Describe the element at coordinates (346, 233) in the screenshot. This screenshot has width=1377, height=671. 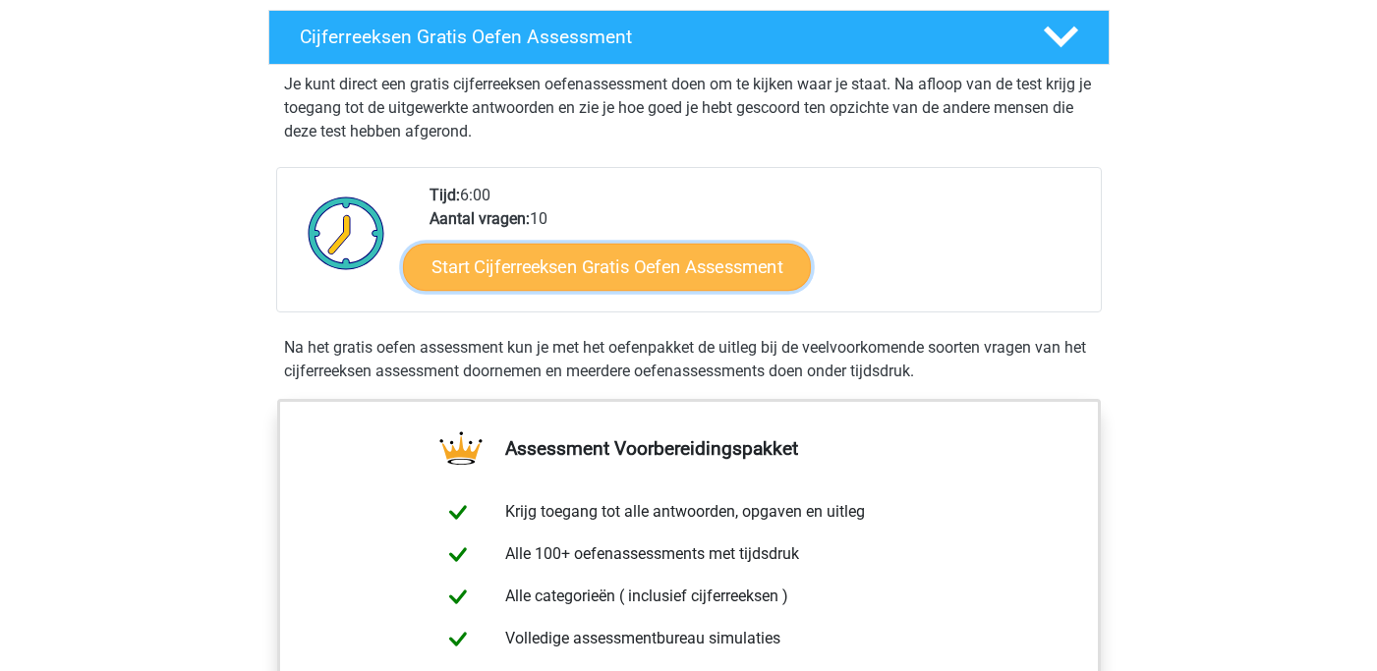
I see `img: Klok` at that location.